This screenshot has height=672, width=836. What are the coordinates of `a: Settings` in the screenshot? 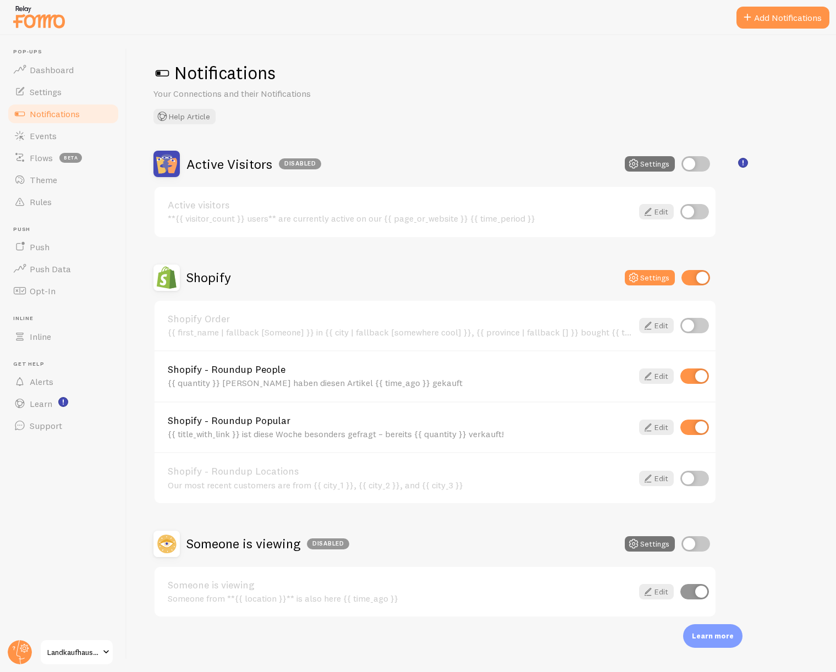 It's located at (63, 92).